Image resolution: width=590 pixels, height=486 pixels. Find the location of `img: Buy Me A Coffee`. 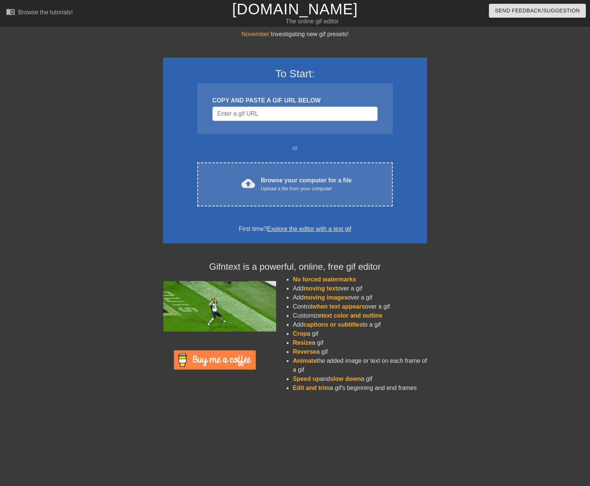

img: Buy Me A Coffee is located at coordinates (215, 360).